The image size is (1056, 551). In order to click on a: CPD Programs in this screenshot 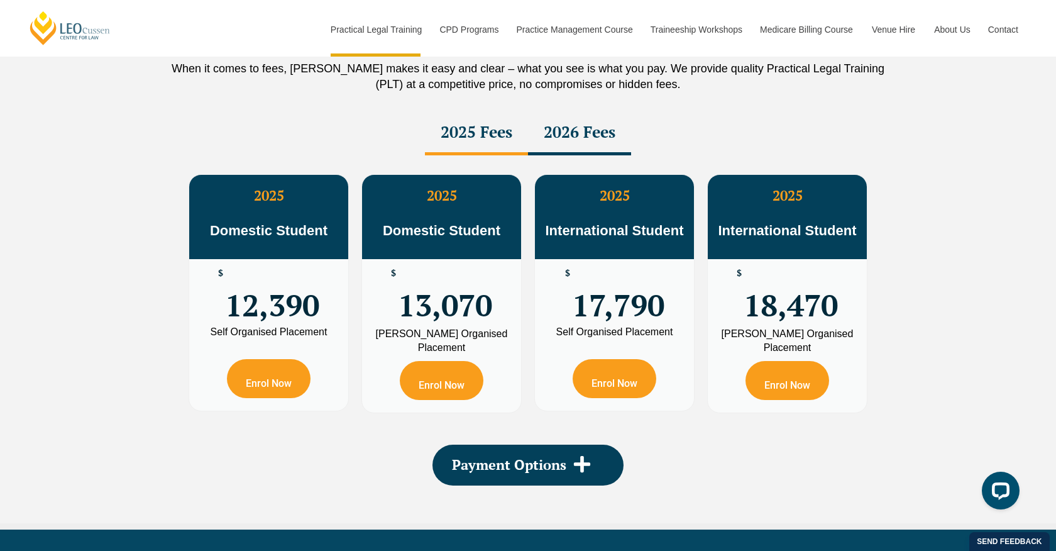, I will do `click(468, 30)`.